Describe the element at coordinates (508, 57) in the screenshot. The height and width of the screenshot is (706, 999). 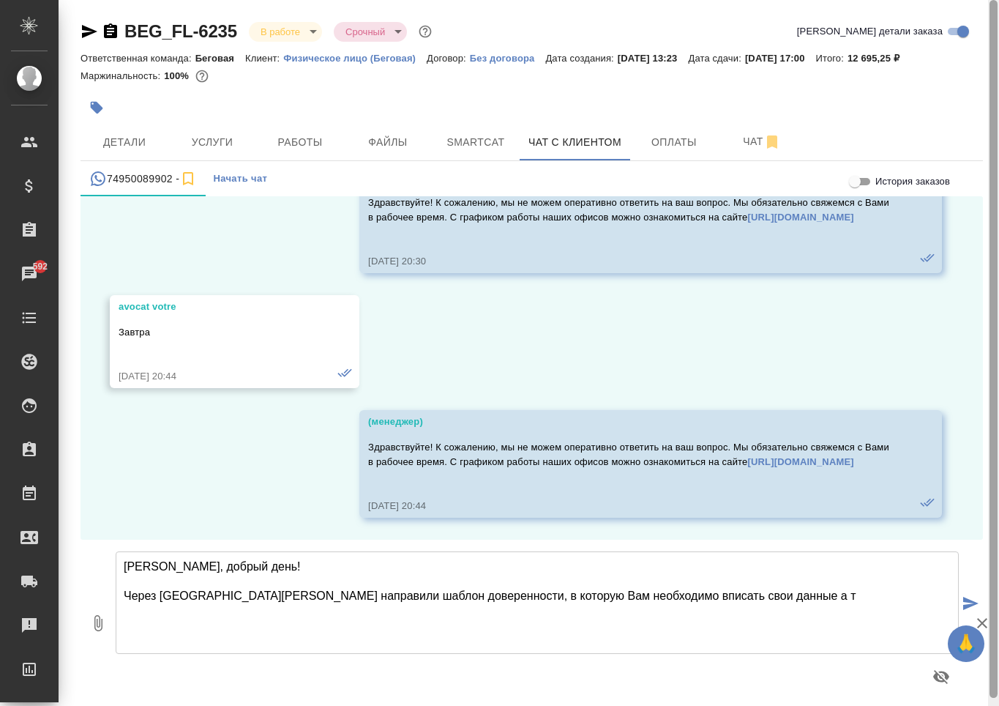
I see `a: Без договора` at that location.